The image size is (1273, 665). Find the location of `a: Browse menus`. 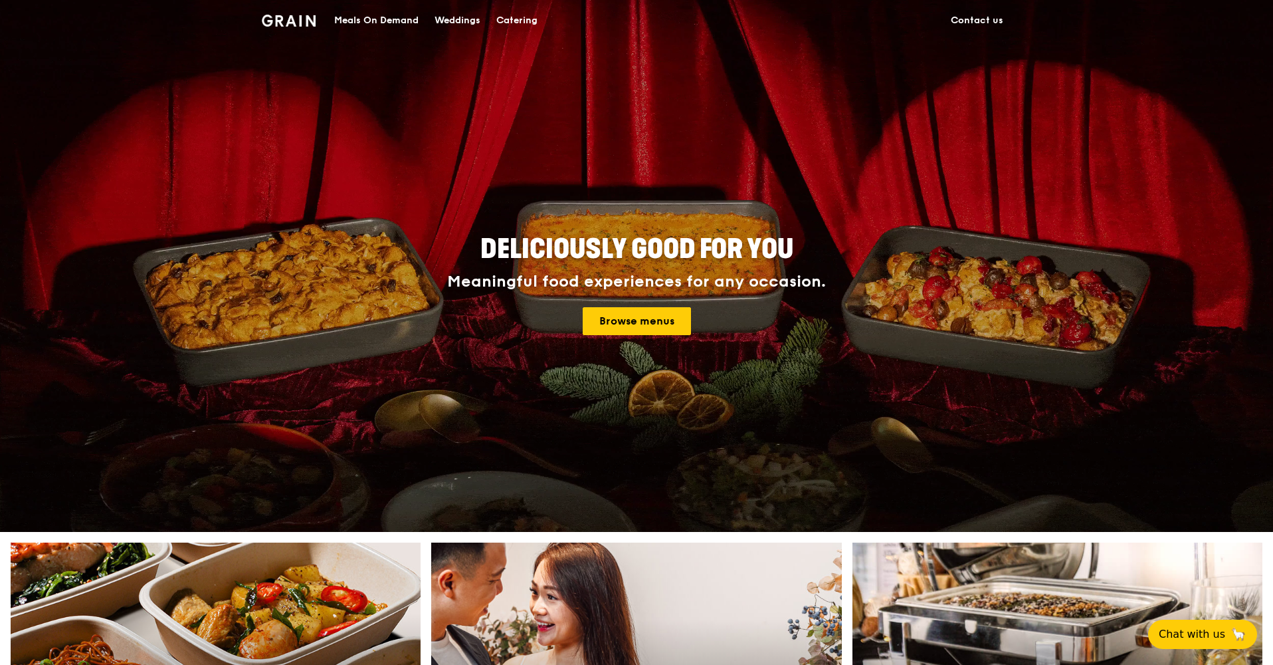

a: Browse menus is located at coordinates (637, 321).